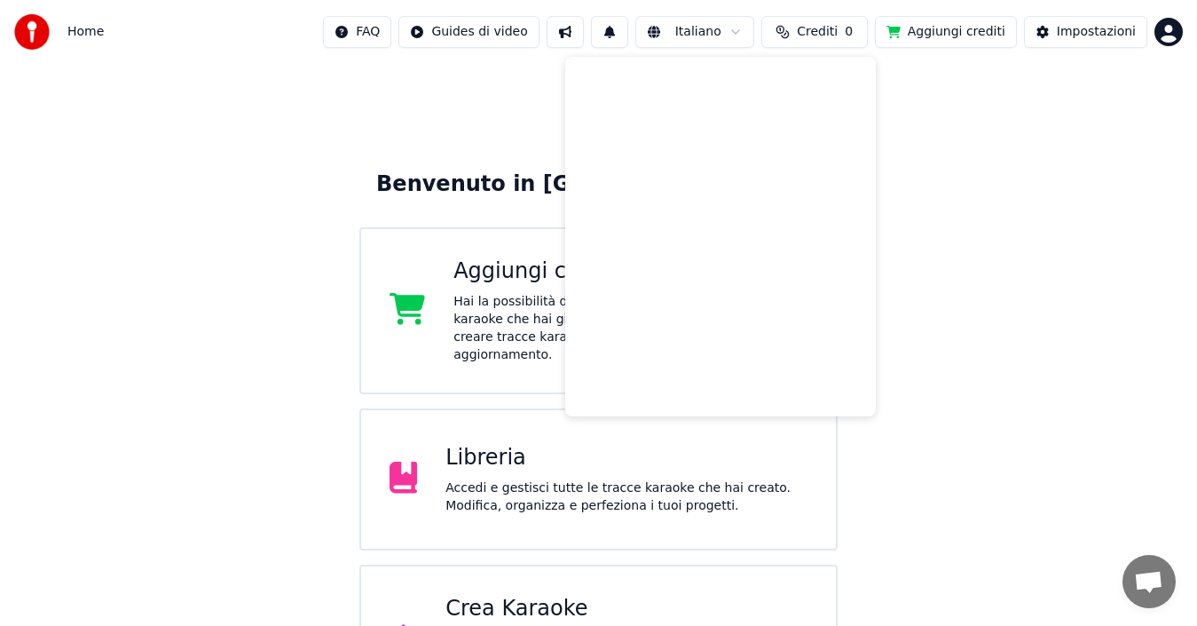 The width and height of the screenshot is (1197, 626). I want to click on div: Impostazioni, so click(1096, 32).